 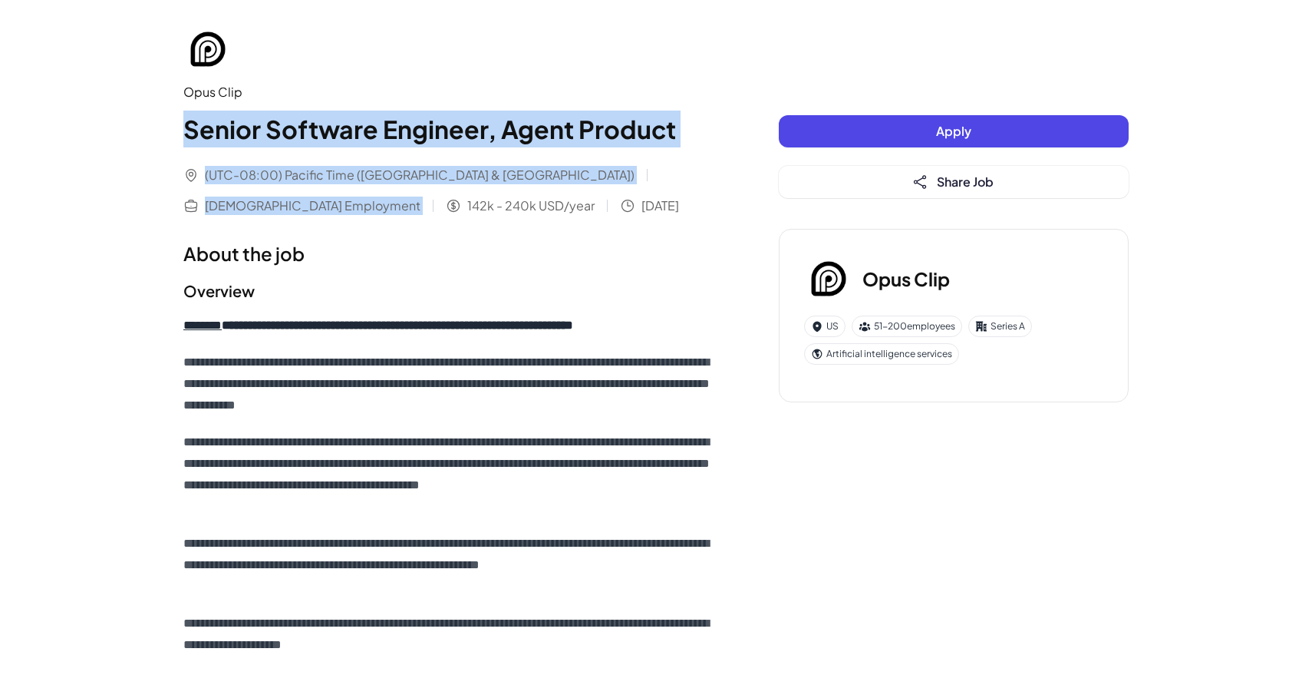 I want to click on h1: Senior Software Engineer, Agent Product, so click(x=450, y=129).